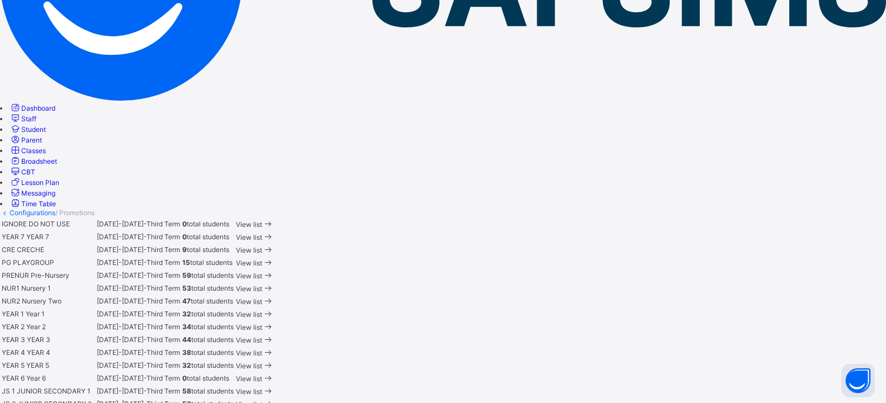 This screenshot has height=403, width=886. What do you see at coordinates (187, 352) in the screenshot?
I see `b: 38` at bounding box center [187, 352].